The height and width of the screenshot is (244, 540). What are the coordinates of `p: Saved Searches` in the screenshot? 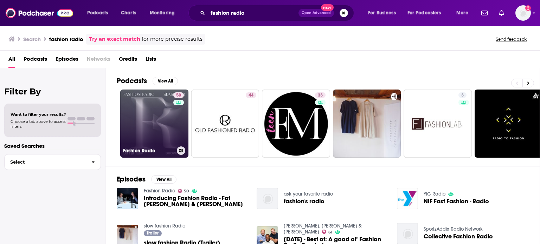 It's located at (52, 146).